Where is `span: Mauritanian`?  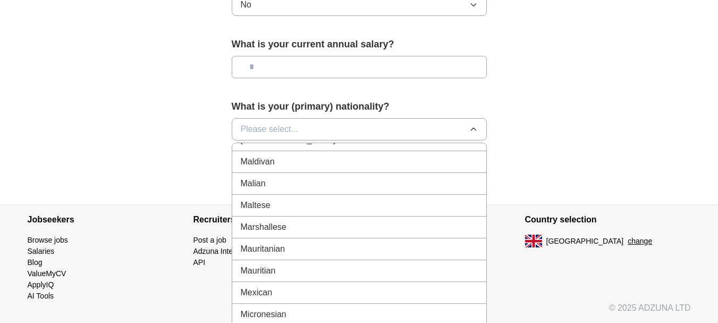
span: Mauritanian is located at coordinates (263, 249).